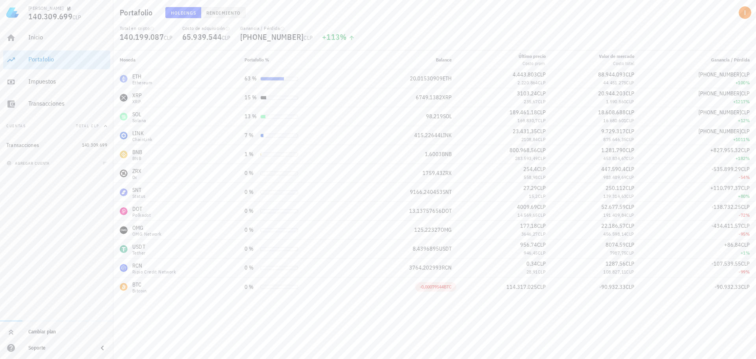 This screenshot has width=756, height=359. Describe the element at coordinates (698, 196) in the screenshot. I see `div: +80` at that location.